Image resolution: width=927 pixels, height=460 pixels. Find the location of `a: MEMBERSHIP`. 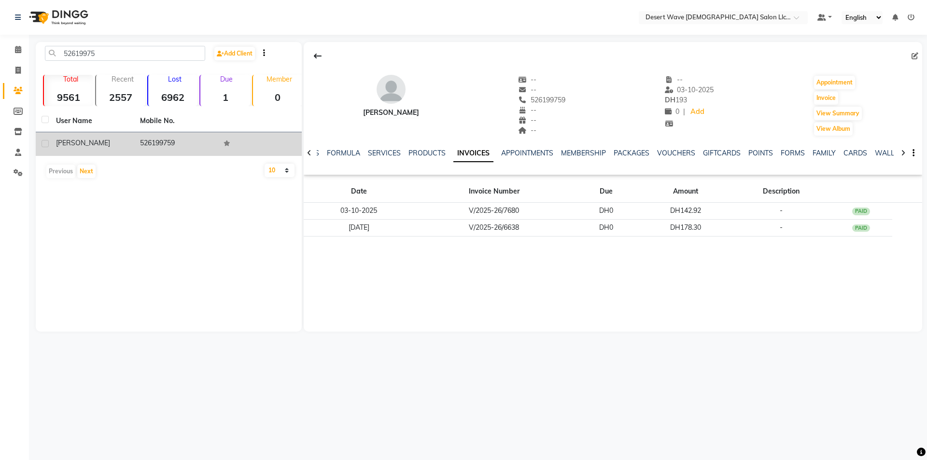

a: MEMBERSHIP is located at coordinates (583, 153).